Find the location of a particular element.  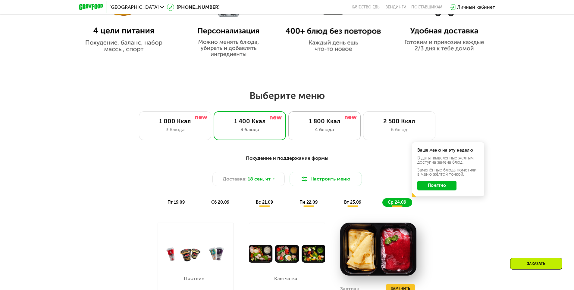

div: поставщикам is located at coordinates (427, 7).